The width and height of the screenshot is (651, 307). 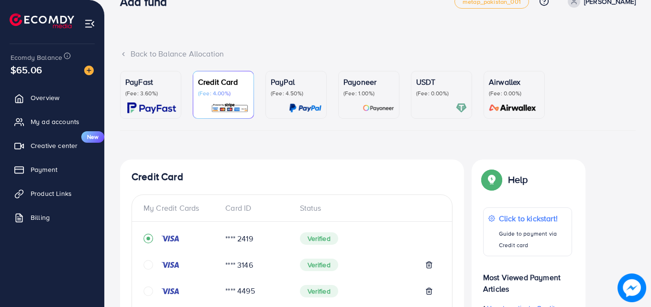 What do you see at coordinates (255, 208) in the screenshot?
I see `div: Card ID` at bounding box center [255, 208].